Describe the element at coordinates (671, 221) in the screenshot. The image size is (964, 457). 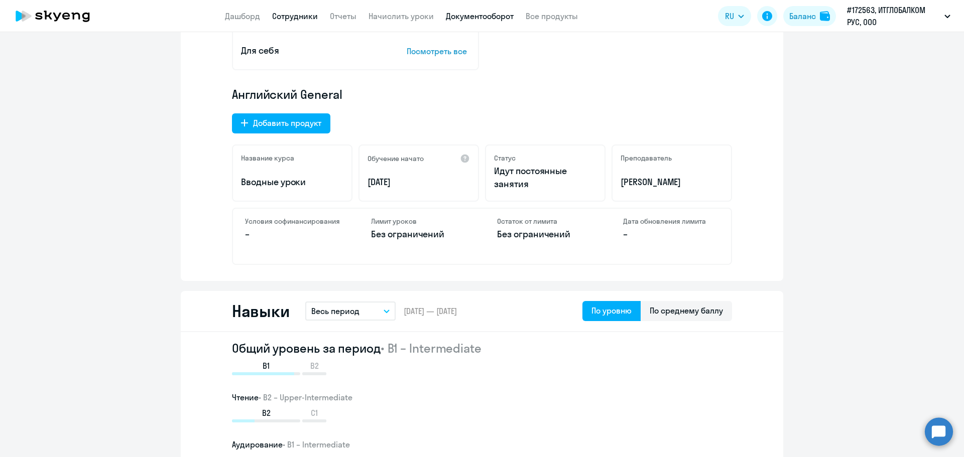
I see `h4: Дата обновления лимита` at that location.